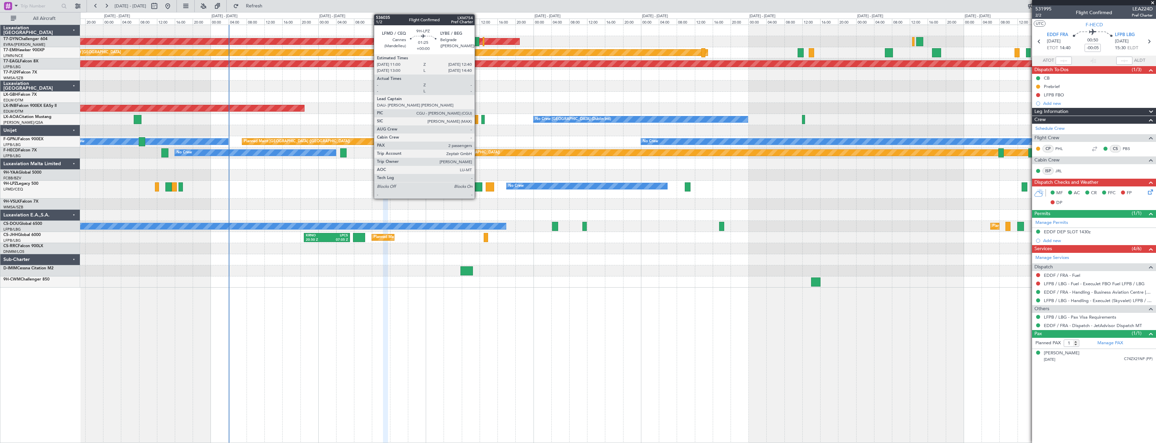 Image resolution: width=1156 pixels, height=443 pixels. I want to click on span: T7-EAGL, so click(11, 61).